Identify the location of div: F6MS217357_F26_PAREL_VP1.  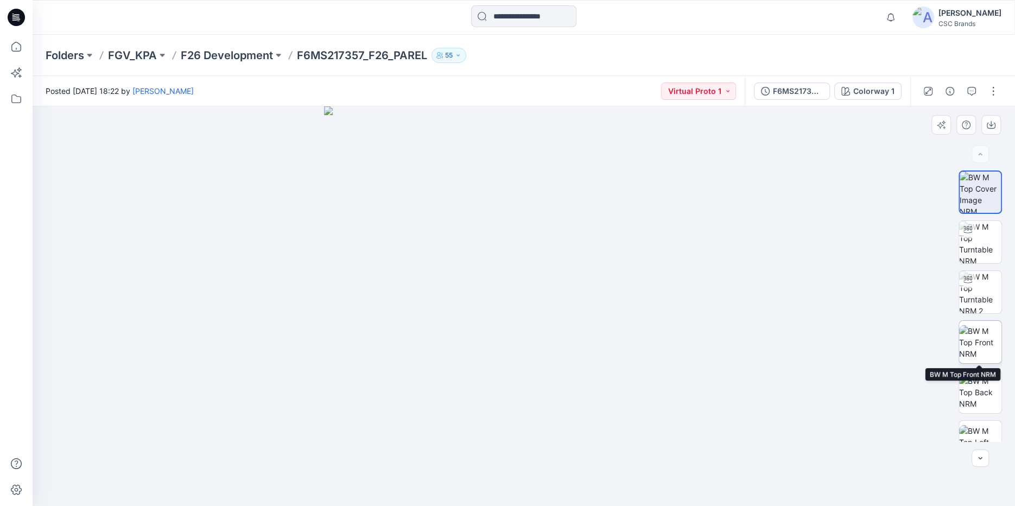
(798, 91).